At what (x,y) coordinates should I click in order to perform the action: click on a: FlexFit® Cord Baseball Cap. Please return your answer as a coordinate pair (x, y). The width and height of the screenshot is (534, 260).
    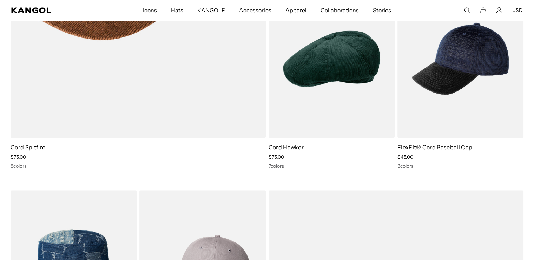
    Looking at the image, I should click on (434, 147).